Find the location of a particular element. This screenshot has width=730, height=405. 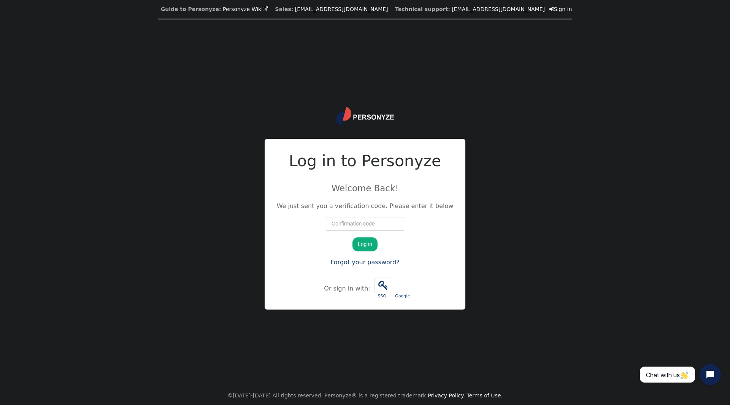

img: logo.svg is located at coordinates (365, 116).